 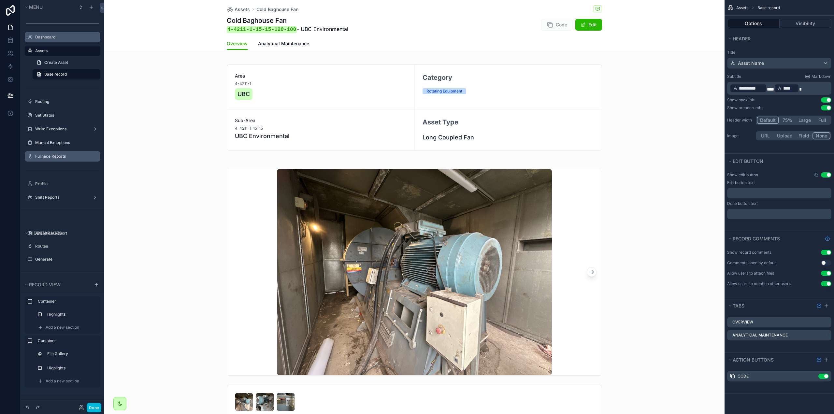 What do you see at coordinates (277, 9) in the screenshot?
I see `a: Cold Baghouse Fan` at bounding box center [277, 9].